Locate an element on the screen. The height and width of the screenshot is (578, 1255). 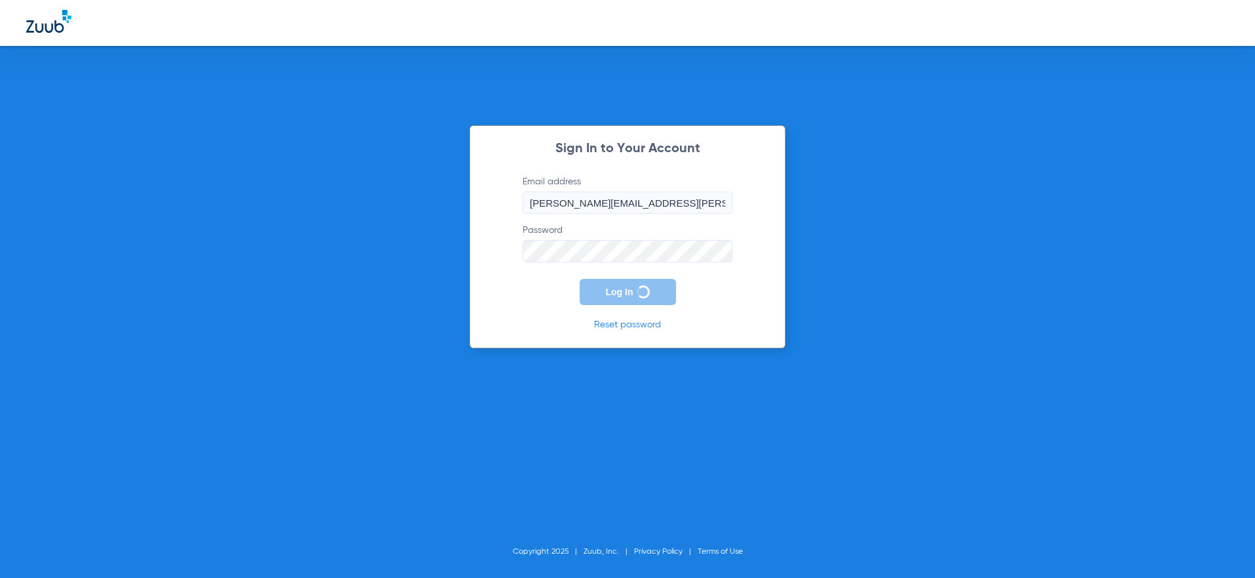
li: Zuub, Inc. is located at coordinates (609, 552).